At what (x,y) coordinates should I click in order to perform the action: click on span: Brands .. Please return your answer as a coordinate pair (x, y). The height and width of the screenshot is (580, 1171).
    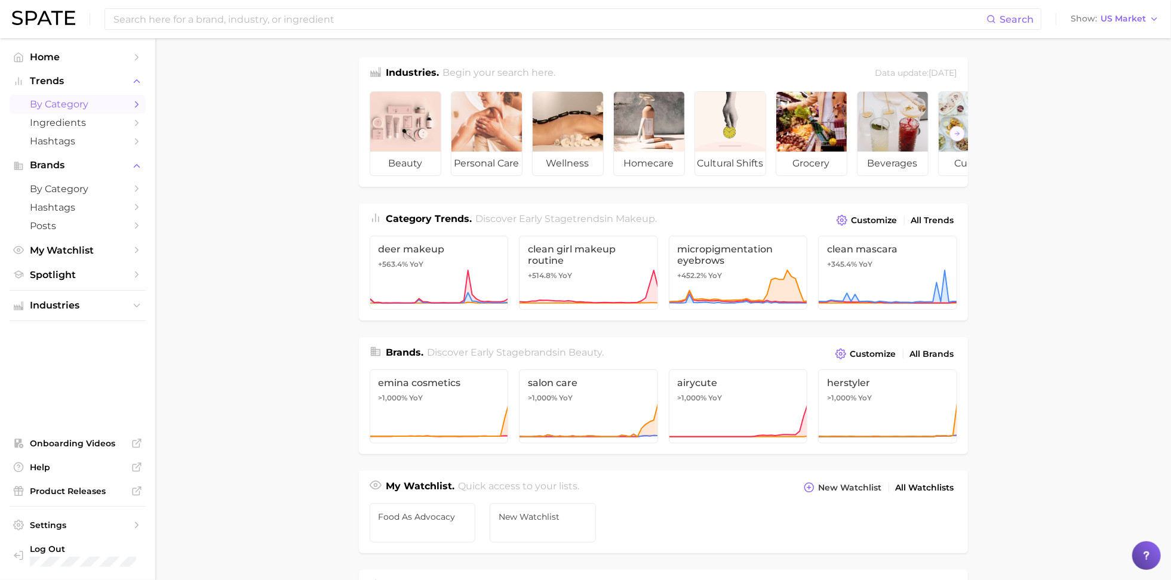
    Looking at the image, I should click on (405, 352).